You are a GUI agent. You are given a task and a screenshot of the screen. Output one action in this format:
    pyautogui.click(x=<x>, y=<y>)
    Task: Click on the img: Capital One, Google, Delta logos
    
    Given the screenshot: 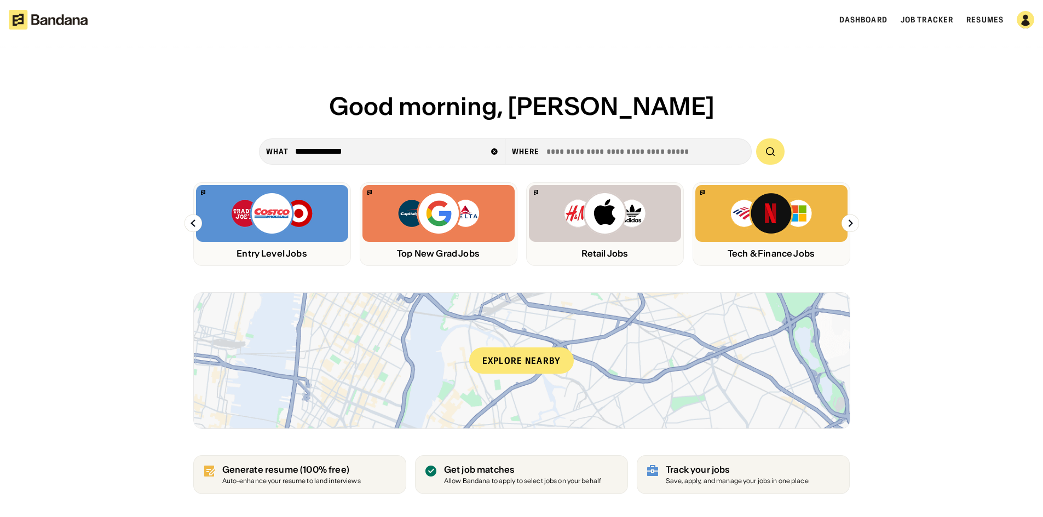 What is the action you would take?
    pyautogui.click(x=439, y=214)
    